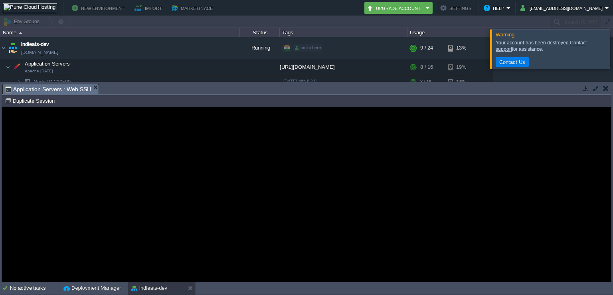 Image resolution: width=613 pixels, height=295 pixels. Describe the element at coordinates (44, 81) in the screenshot. I see `span: Node ID:` at that location.